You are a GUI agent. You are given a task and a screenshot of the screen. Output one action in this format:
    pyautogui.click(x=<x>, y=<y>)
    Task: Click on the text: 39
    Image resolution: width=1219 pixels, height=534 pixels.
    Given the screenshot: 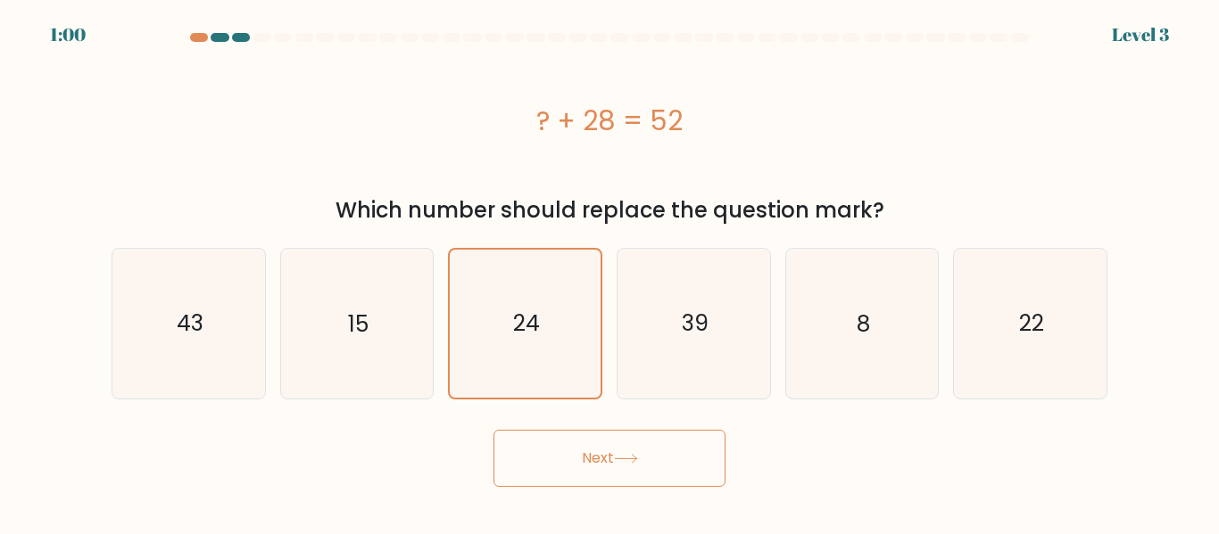 What is the action you would take?
    pyautogui.click(x=695, y=323)
    